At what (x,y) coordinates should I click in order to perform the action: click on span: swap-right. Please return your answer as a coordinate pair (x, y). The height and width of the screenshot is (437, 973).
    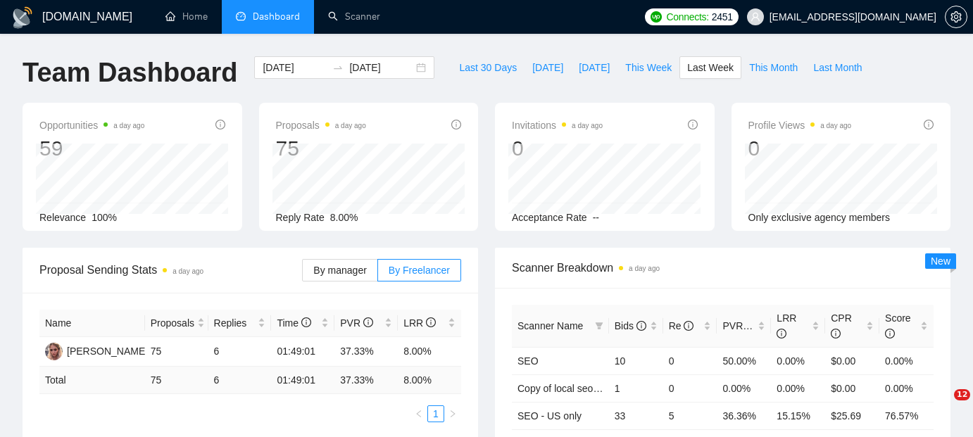
    Looking at the image, I should click on (338, 68).